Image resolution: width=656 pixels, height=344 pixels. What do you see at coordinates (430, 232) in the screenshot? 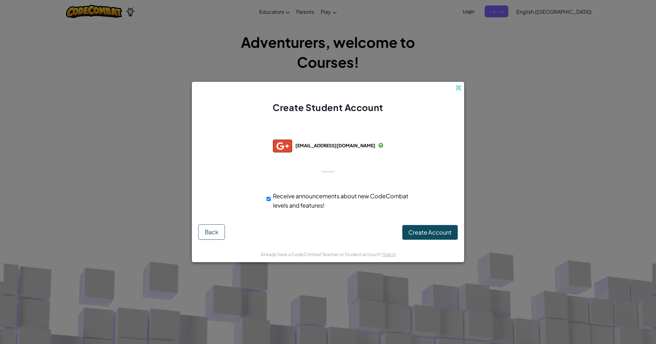
I see `span: Create Account` at bounding box center [430, 232].